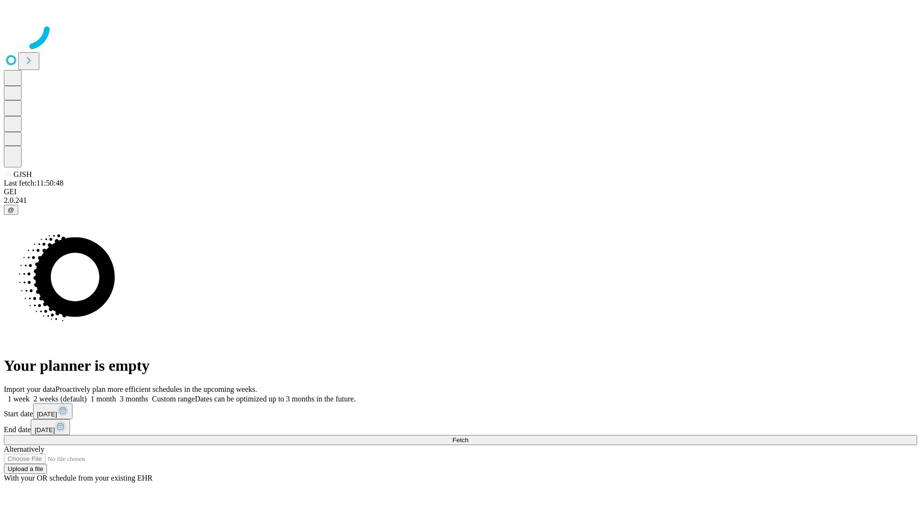 This screenshot has width=921, height=518. I want to click on span: Import your data, so click(30, 389).